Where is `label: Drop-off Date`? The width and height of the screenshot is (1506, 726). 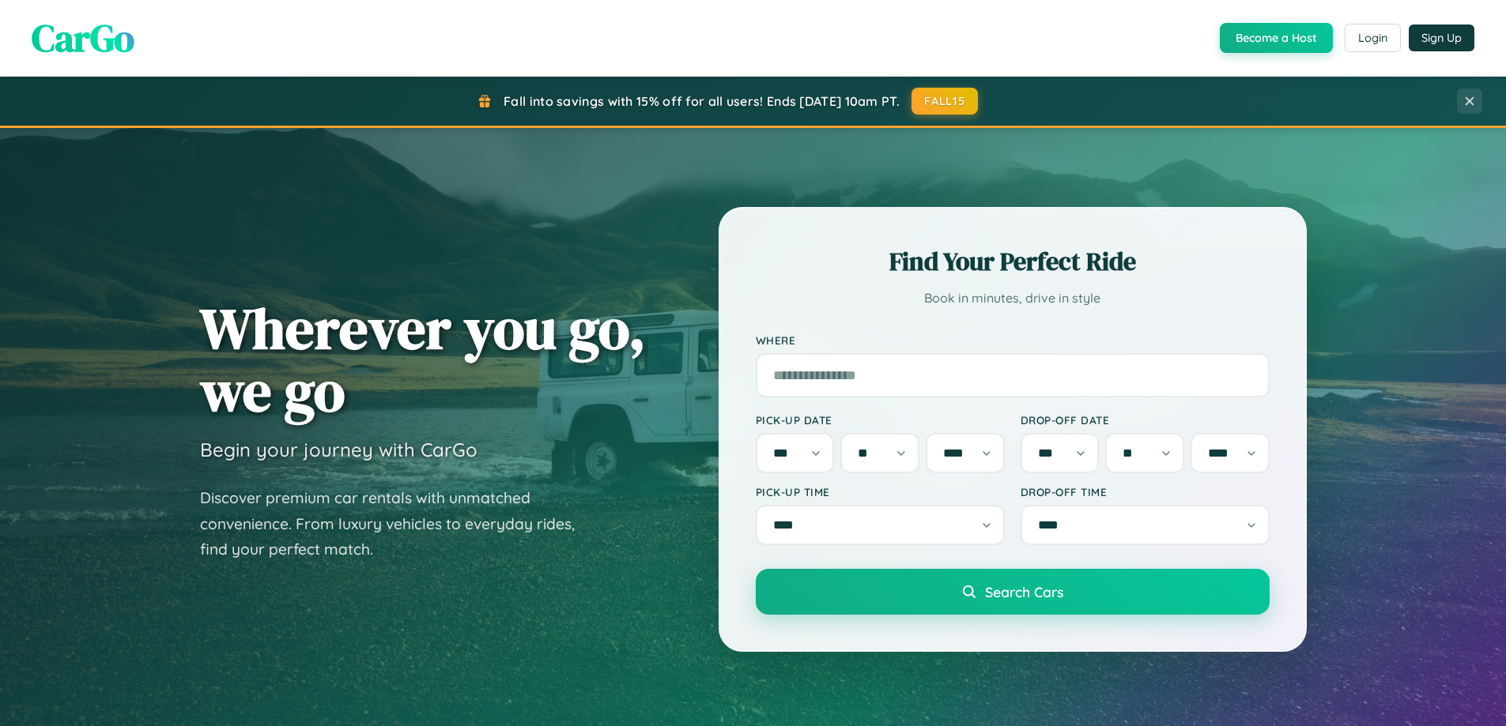 label: Drop-off Date is located at coordinates (1145, 420).